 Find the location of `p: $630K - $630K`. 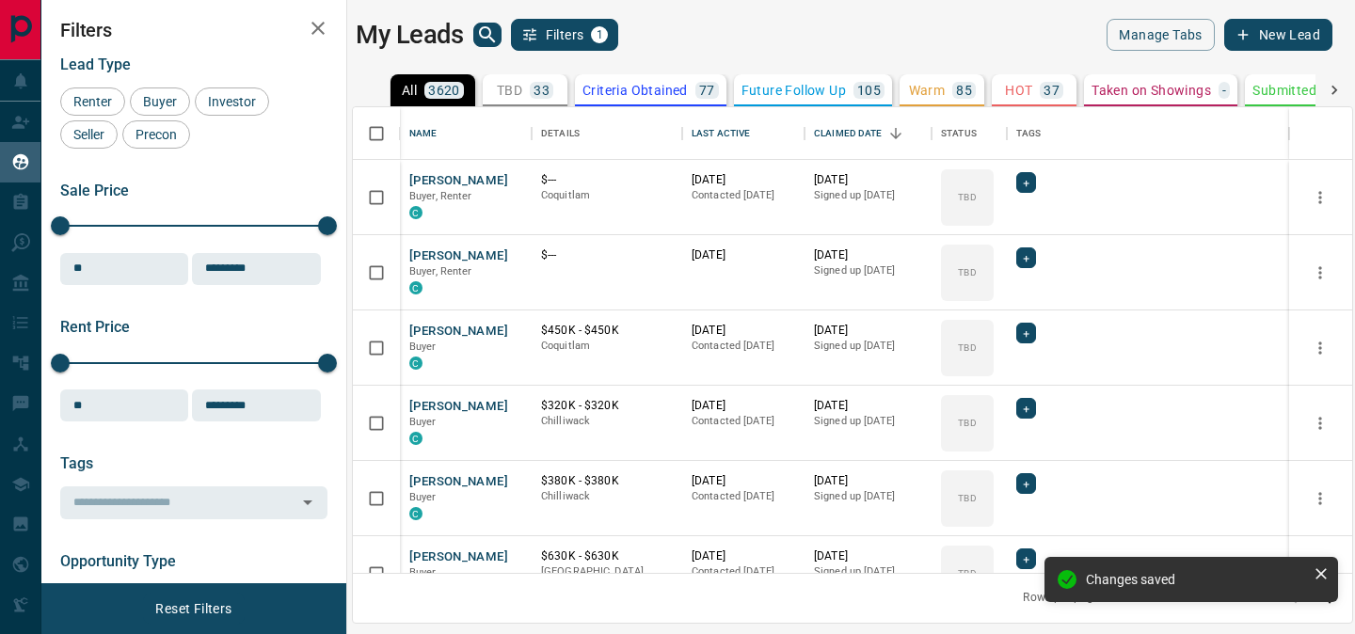

p: $630K - $630K is located at coordinates (607, 556).